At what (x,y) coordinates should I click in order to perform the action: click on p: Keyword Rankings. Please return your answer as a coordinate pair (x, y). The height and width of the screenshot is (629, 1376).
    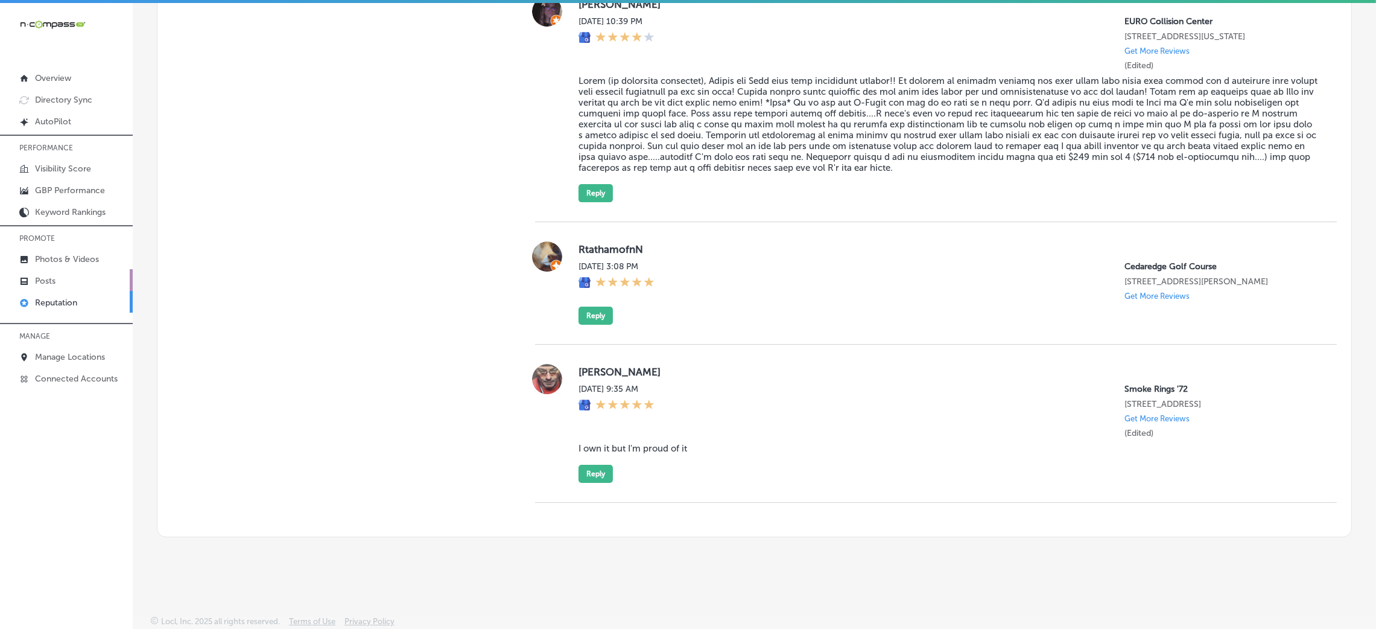
    Looking at the image, I should click on (70, 212).